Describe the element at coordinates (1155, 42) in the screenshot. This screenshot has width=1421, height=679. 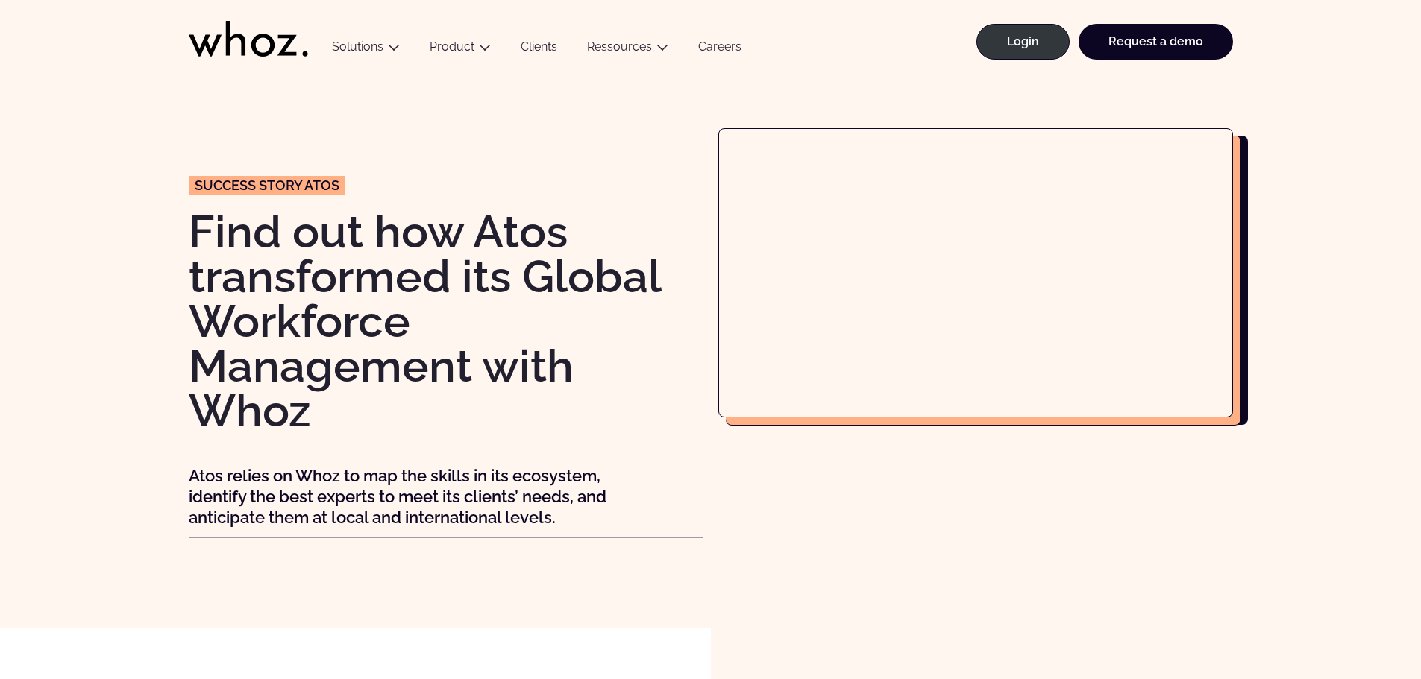
I see `a: Request a demo` at that location.